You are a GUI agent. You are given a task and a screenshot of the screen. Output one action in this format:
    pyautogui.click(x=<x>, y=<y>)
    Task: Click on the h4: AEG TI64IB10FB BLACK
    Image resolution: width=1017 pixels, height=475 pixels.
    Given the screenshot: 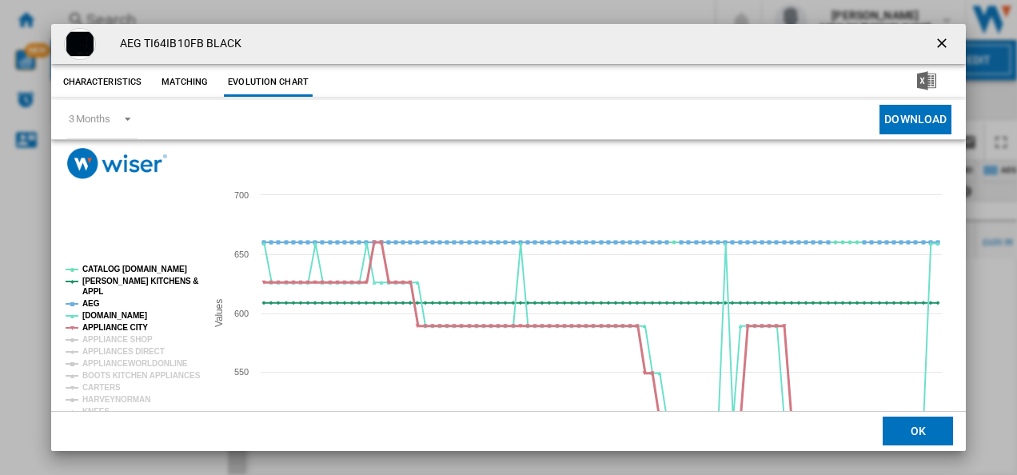 What is the action you would take?
    pyautogui.click(x=177, y=44)
    